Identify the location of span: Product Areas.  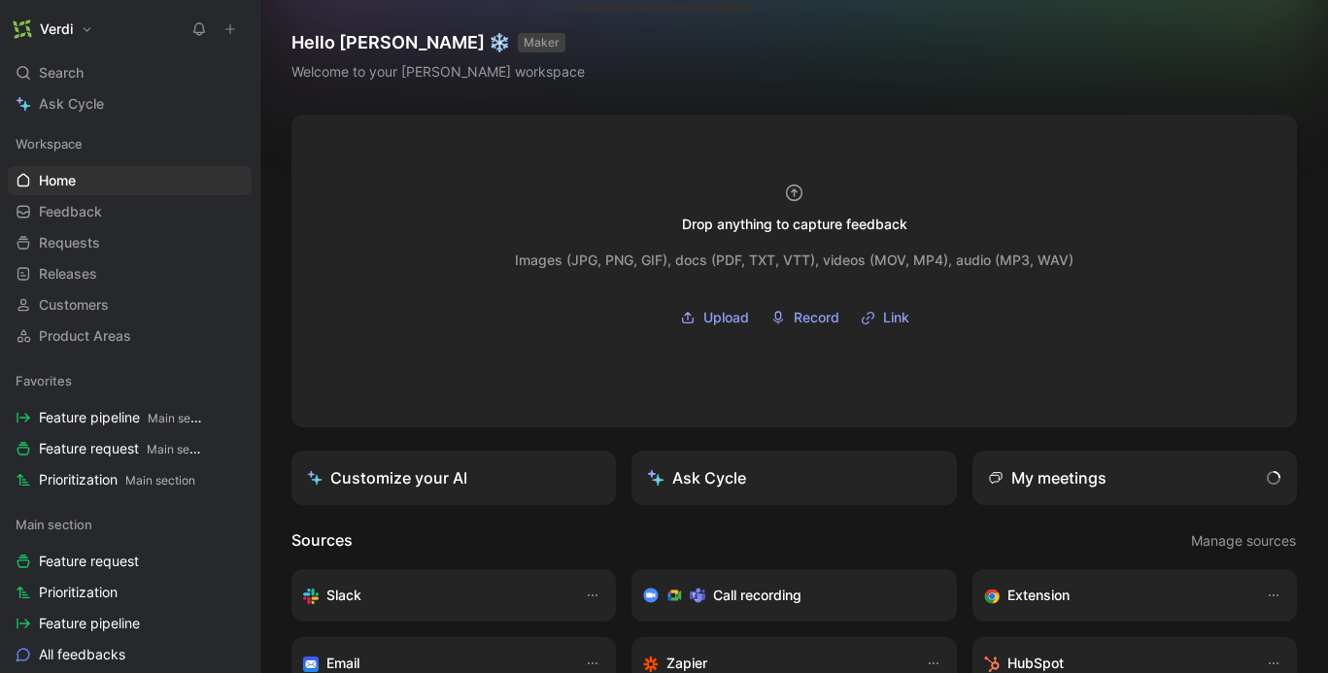
(85, 336).